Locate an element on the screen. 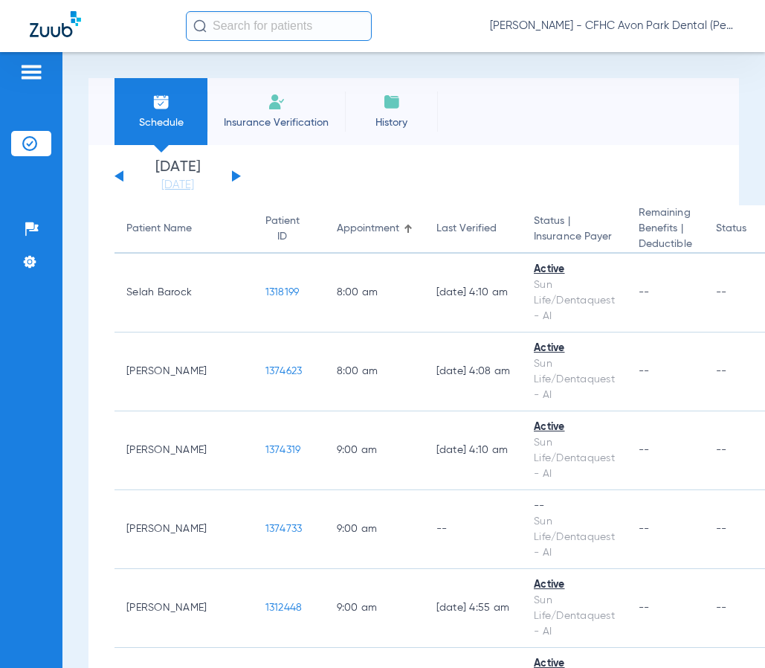  div: Chat Widget is located at coordinates (728, 632).